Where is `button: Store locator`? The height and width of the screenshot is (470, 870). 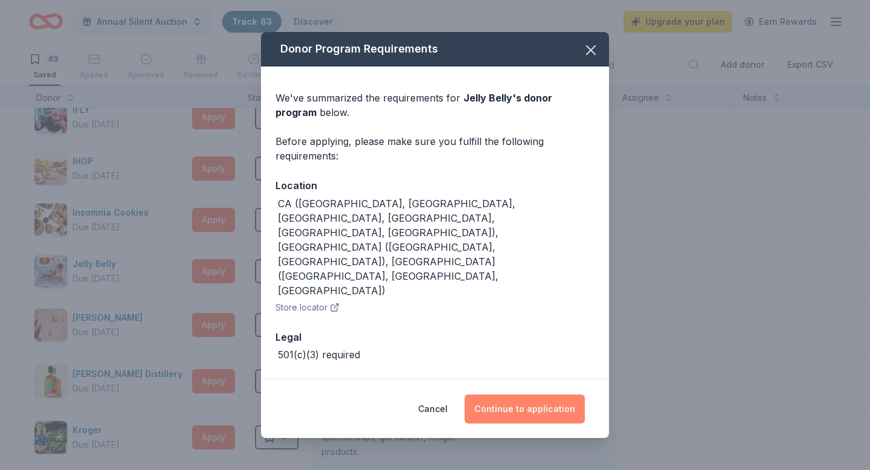
button: Store locator is located at coordinates (308, 308).